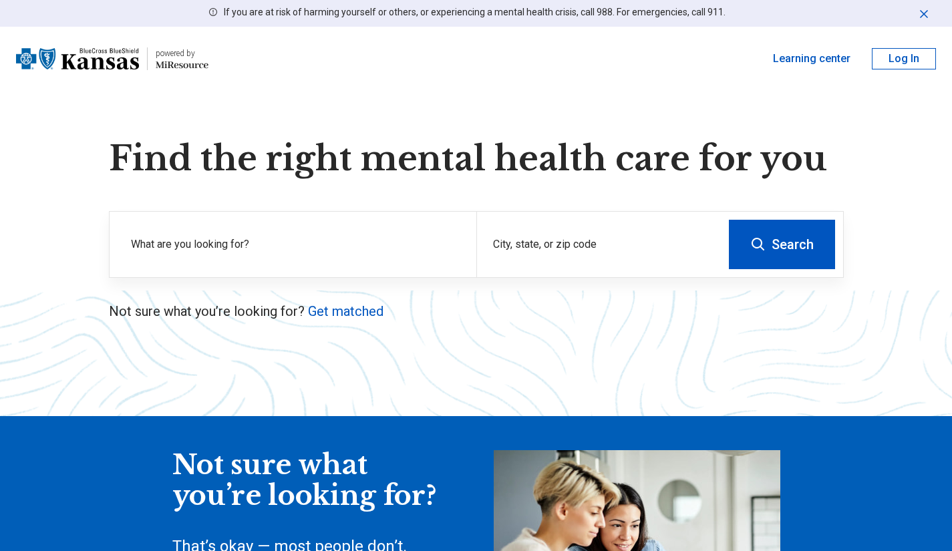  I want to click on p: If you are at risk of harming yourself or others, or experiencing a mental health crisis, call 98..., so click(474, 12).